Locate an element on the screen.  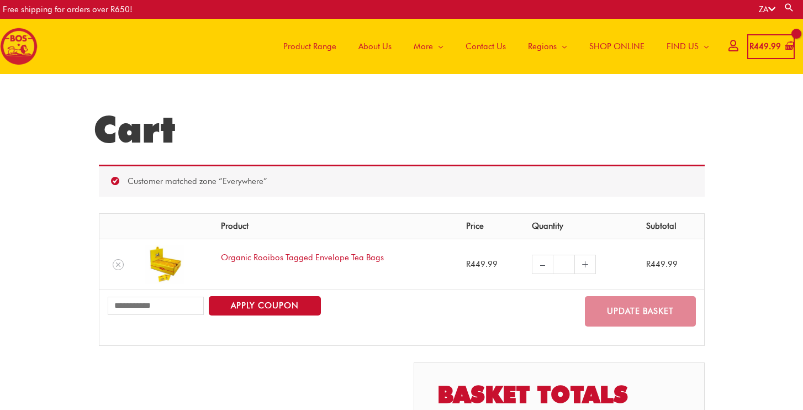
a: View Shopping Cart, 1 items is located at coordinates (771, 46).